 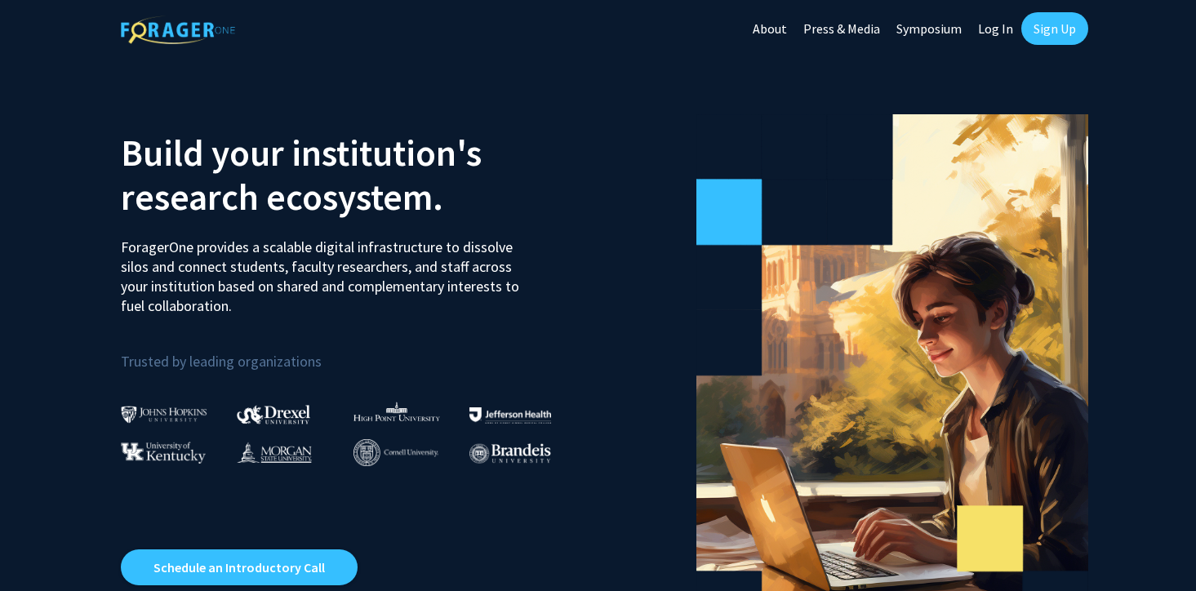 I want to click on img: Thomas Jefferson University, so click(x=510, y=415).